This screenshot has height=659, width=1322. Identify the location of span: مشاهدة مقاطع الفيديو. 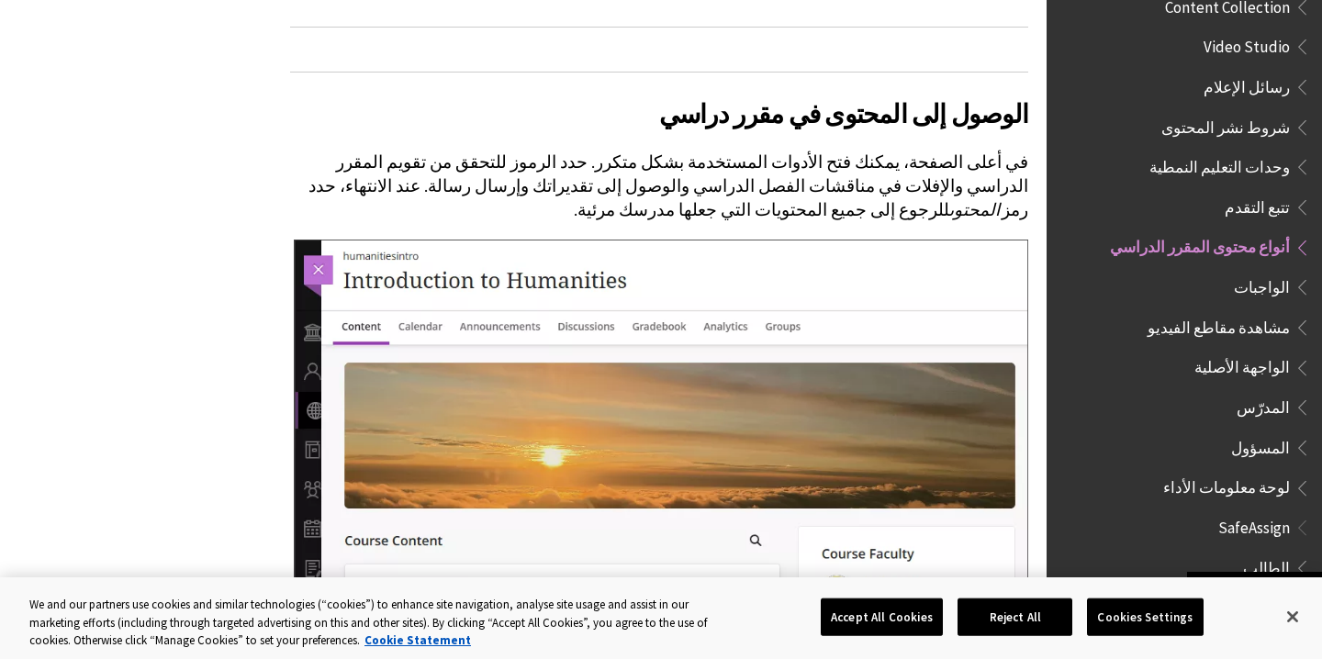
(1218, 324).